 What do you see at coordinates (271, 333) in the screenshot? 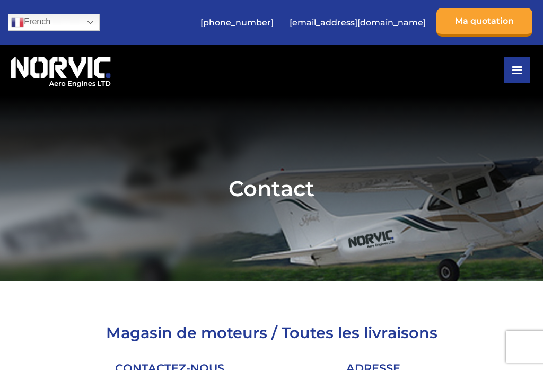
I see `h3: Magasin de moteurs / Toutes les livraisons` at bounding box center [271, 333].